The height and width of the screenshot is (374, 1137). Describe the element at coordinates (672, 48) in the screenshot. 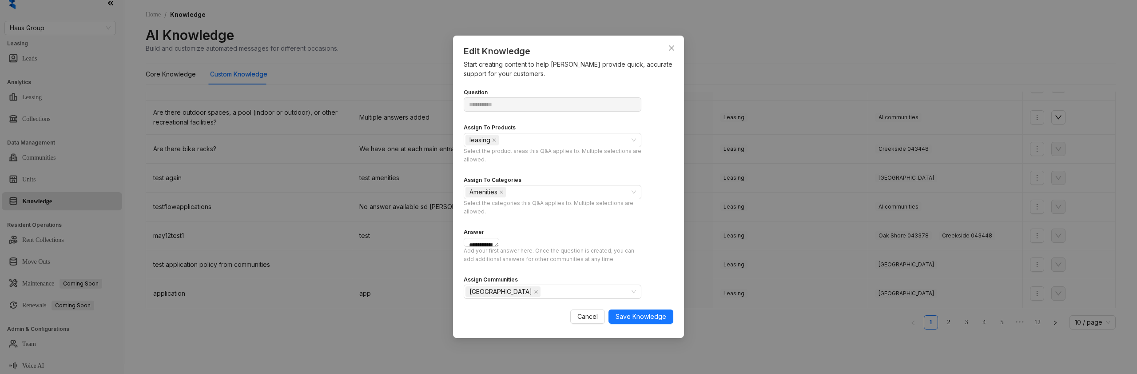

I see `button: Close` at that location.